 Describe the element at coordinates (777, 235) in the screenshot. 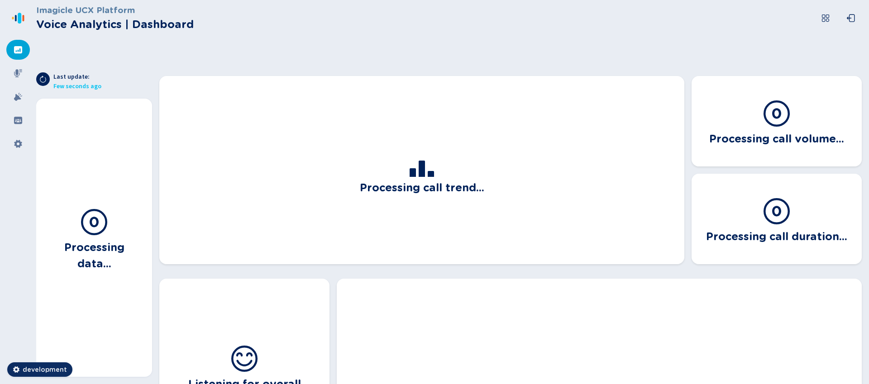

I see `h3: Processing call duration...` at that location.